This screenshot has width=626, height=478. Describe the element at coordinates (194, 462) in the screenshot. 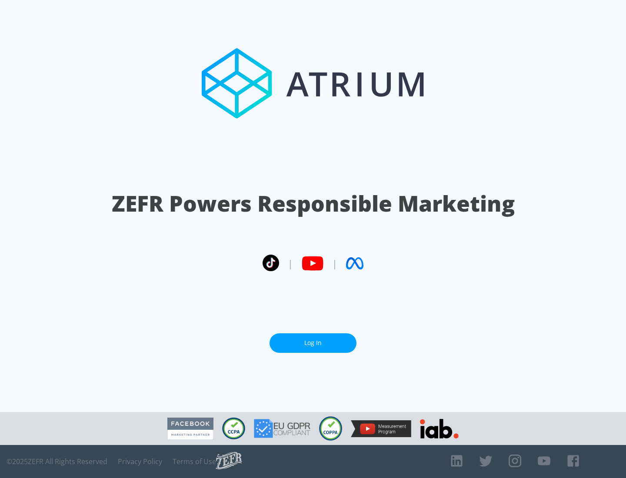

I see `a: Terms of Use` at that location.